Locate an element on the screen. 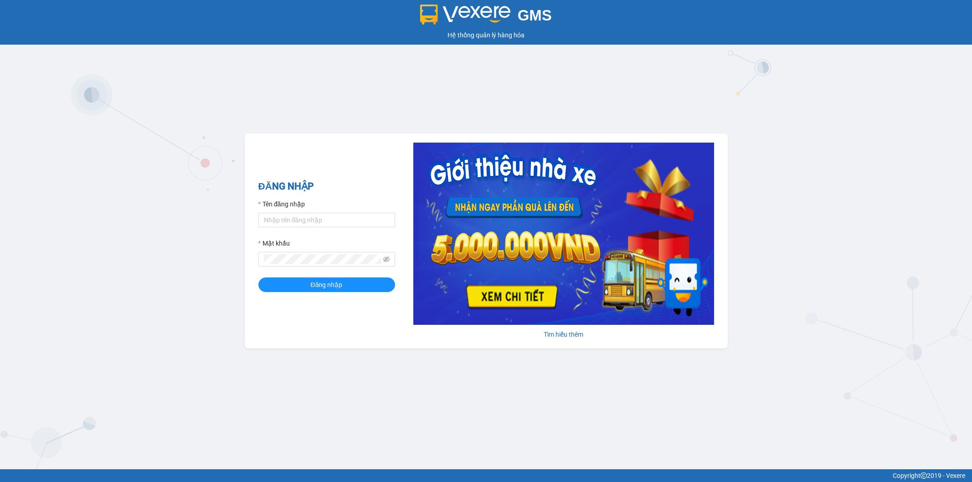 This screenshot has width=972, height=482. label: Tên đăng nhập is located at coordinates (282, 204).